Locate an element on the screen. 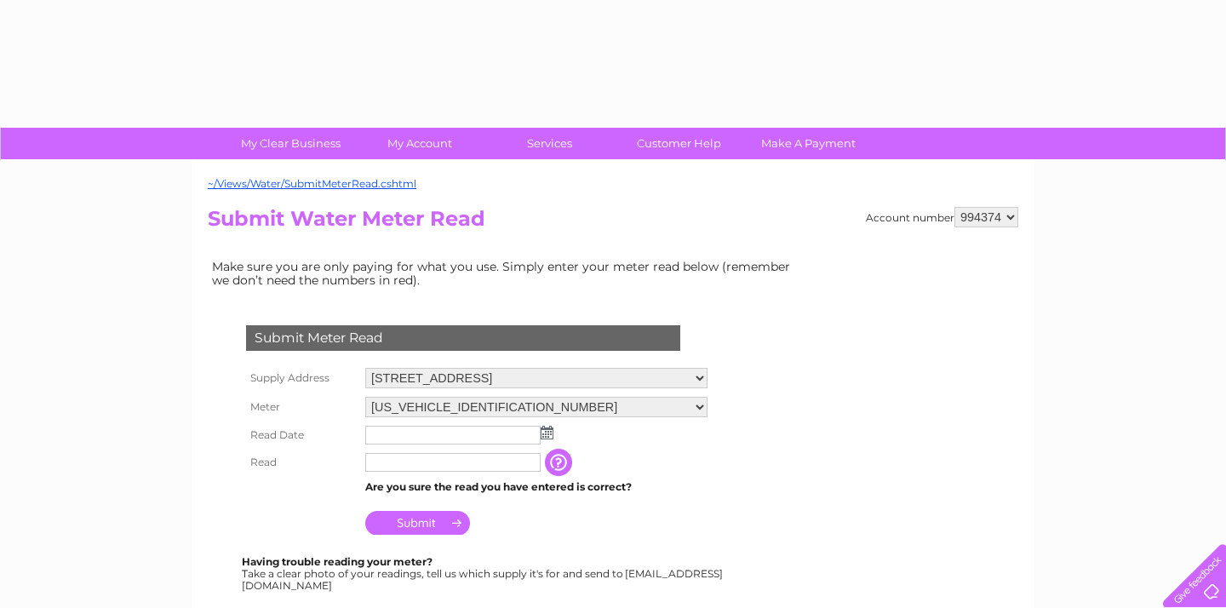 This screenshot has width=1226, height=608. a: My Account is located at coordinates (420, 143).